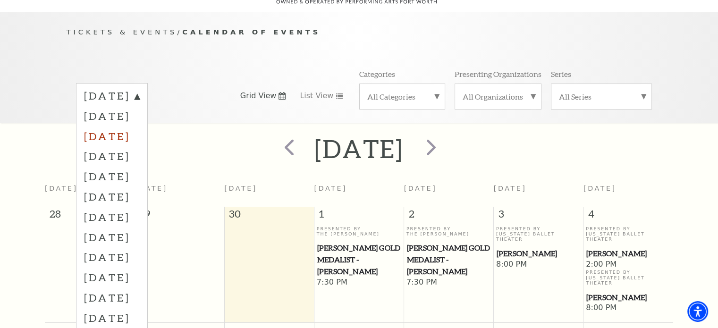 This screenshot has width=718, height=328. Describe the element at coordinates (498, 96) in the screenshot. I see `label: All Organizations` at that location.